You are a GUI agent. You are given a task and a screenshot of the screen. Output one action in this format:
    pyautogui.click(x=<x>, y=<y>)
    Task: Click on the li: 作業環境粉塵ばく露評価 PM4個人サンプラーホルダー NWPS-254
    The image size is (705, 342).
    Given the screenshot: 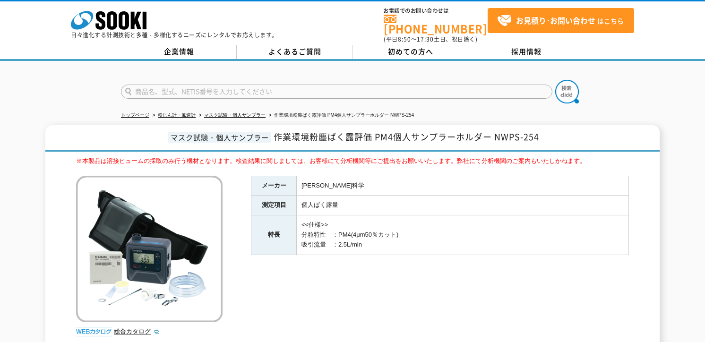 What is the action you would take?
    pyautogui.click(x=340, y=115)
    